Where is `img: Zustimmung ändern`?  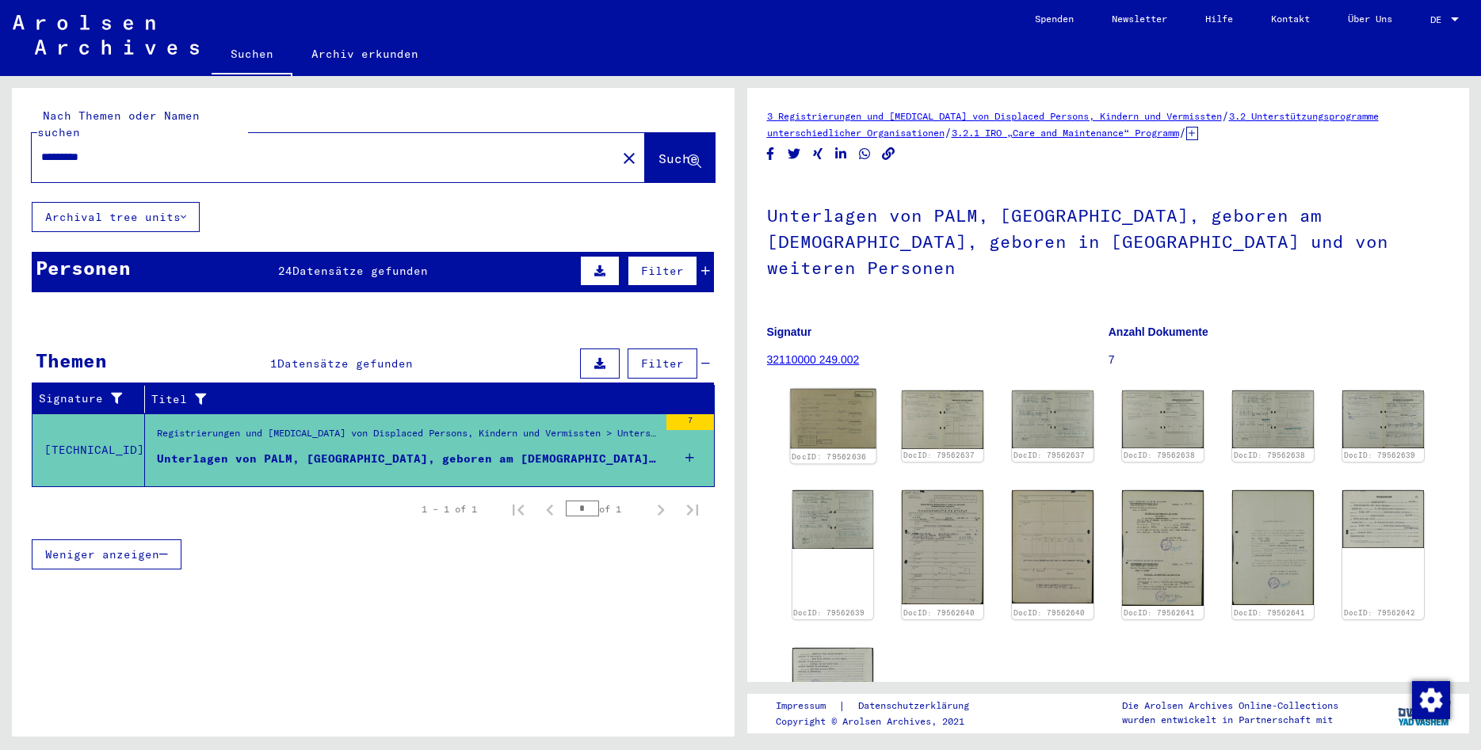
img: Zustimmung ändern is located at coordinates (1431, 700).